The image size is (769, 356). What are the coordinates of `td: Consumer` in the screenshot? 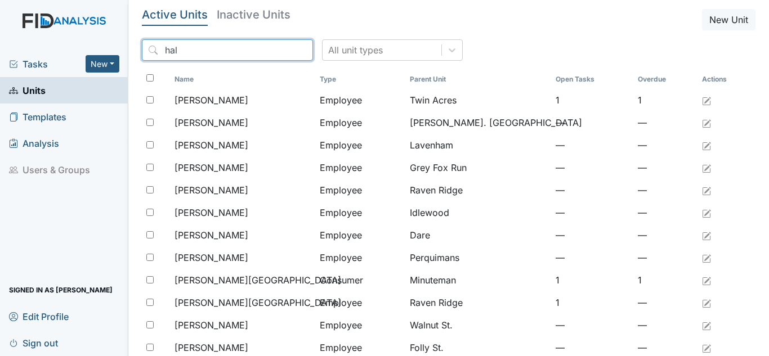 It's located at (360, 280).